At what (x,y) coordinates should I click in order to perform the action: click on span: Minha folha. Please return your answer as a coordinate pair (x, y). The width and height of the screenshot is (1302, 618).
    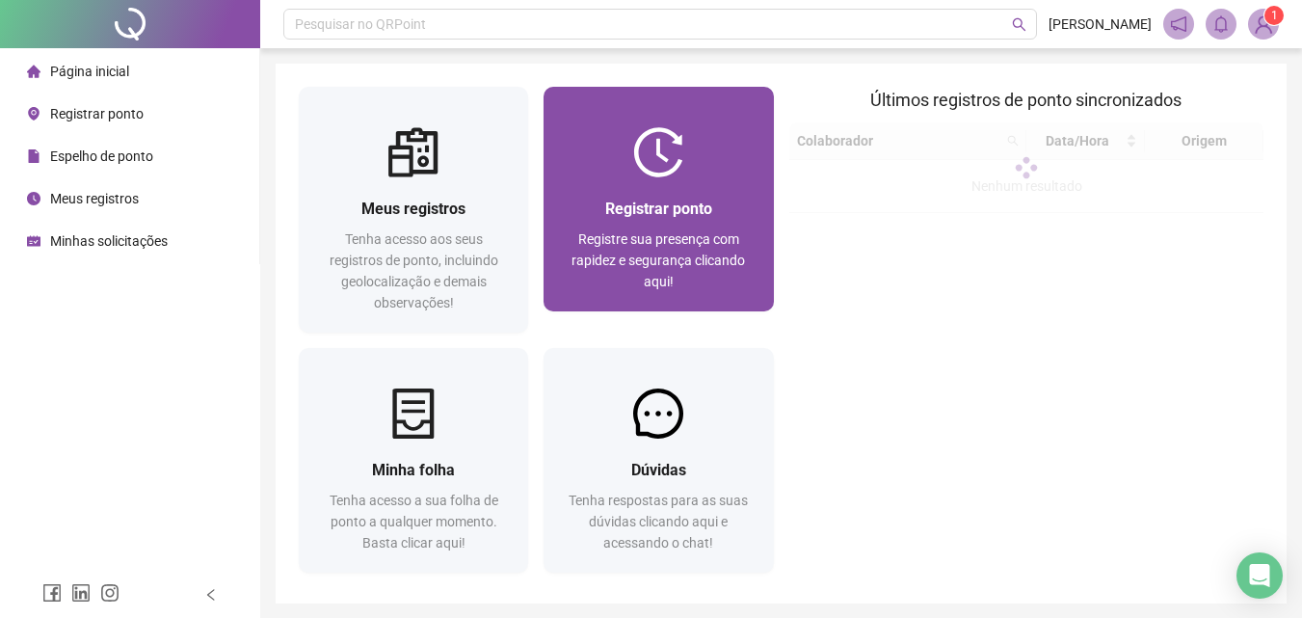
    Looking at the image, I should click on (413, 469).